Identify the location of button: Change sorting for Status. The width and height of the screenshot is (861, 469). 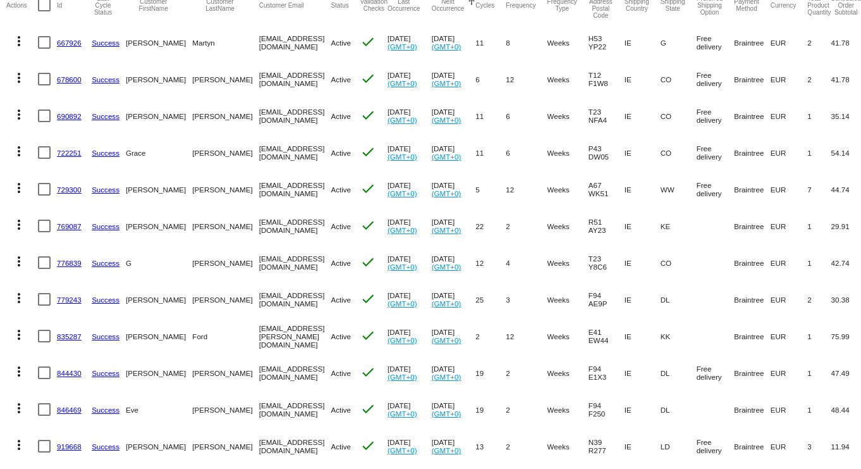
(340, 5).